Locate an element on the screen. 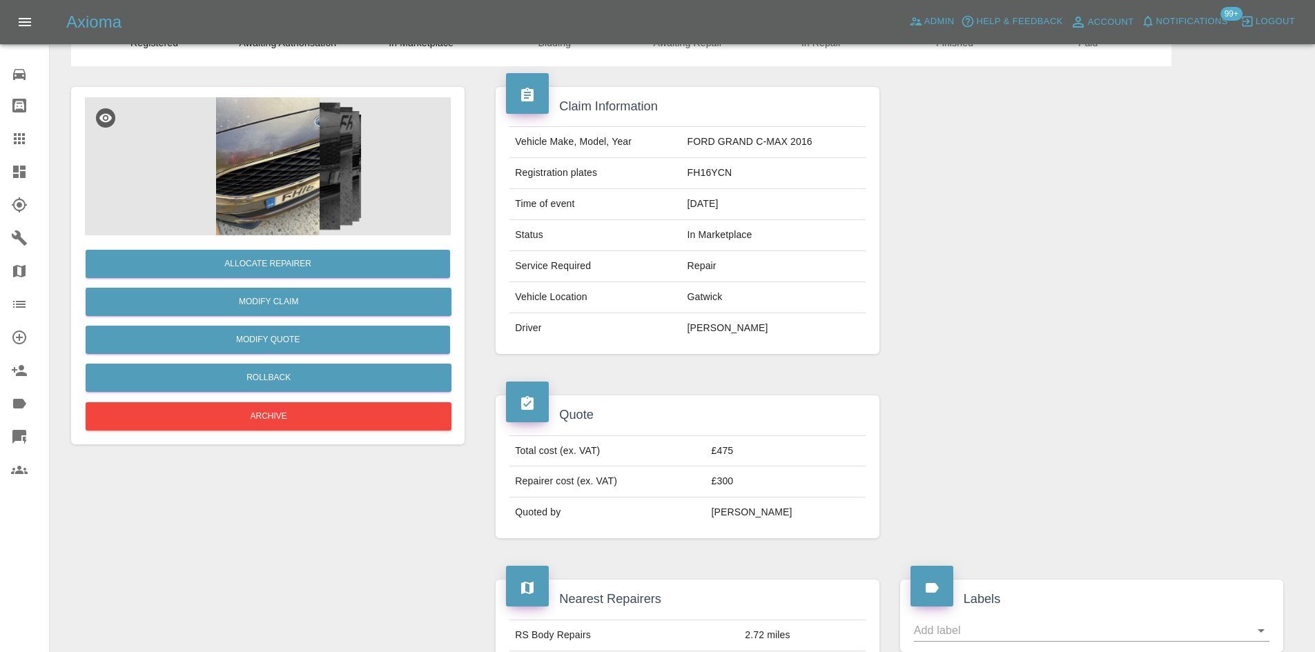 This screenshot has width=1315, height=652. button: Open is located at coordinates (1261, 631).